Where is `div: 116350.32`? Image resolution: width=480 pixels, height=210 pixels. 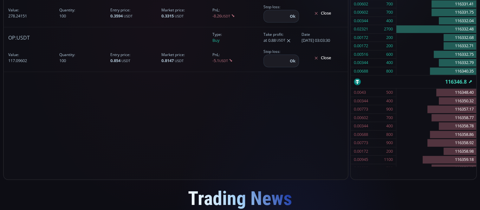 div: 116350.32 is located at coordinates (436, 101).